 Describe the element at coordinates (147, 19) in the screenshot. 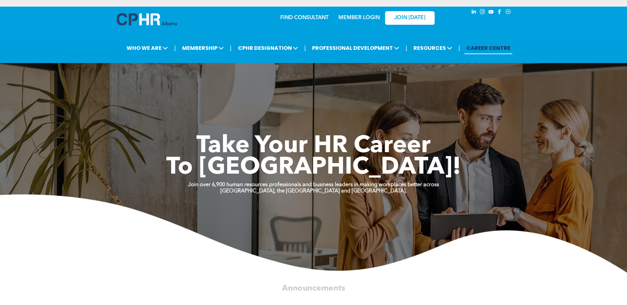

I see `img: A blue and white logo for cp alberta` at that location.